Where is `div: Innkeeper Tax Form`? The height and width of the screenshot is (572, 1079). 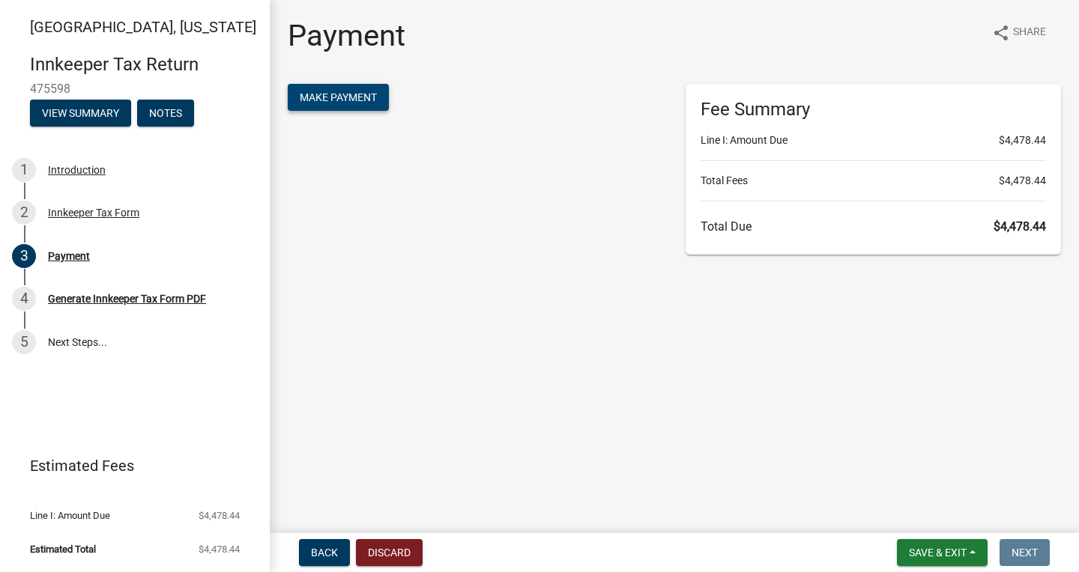
div: Innkeeper Tax Form is located at coordinates (94, 213).